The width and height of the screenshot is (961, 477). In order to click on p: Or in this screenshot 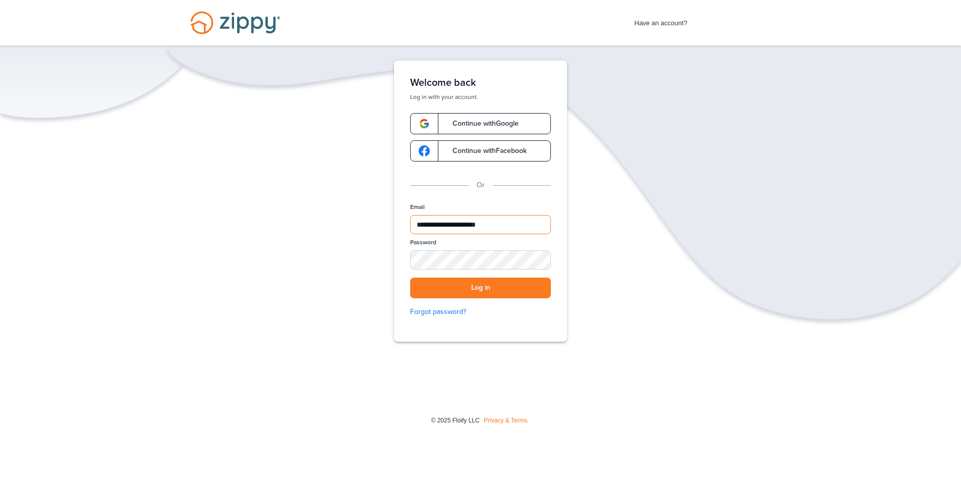, I will do `click(481, 185)`.